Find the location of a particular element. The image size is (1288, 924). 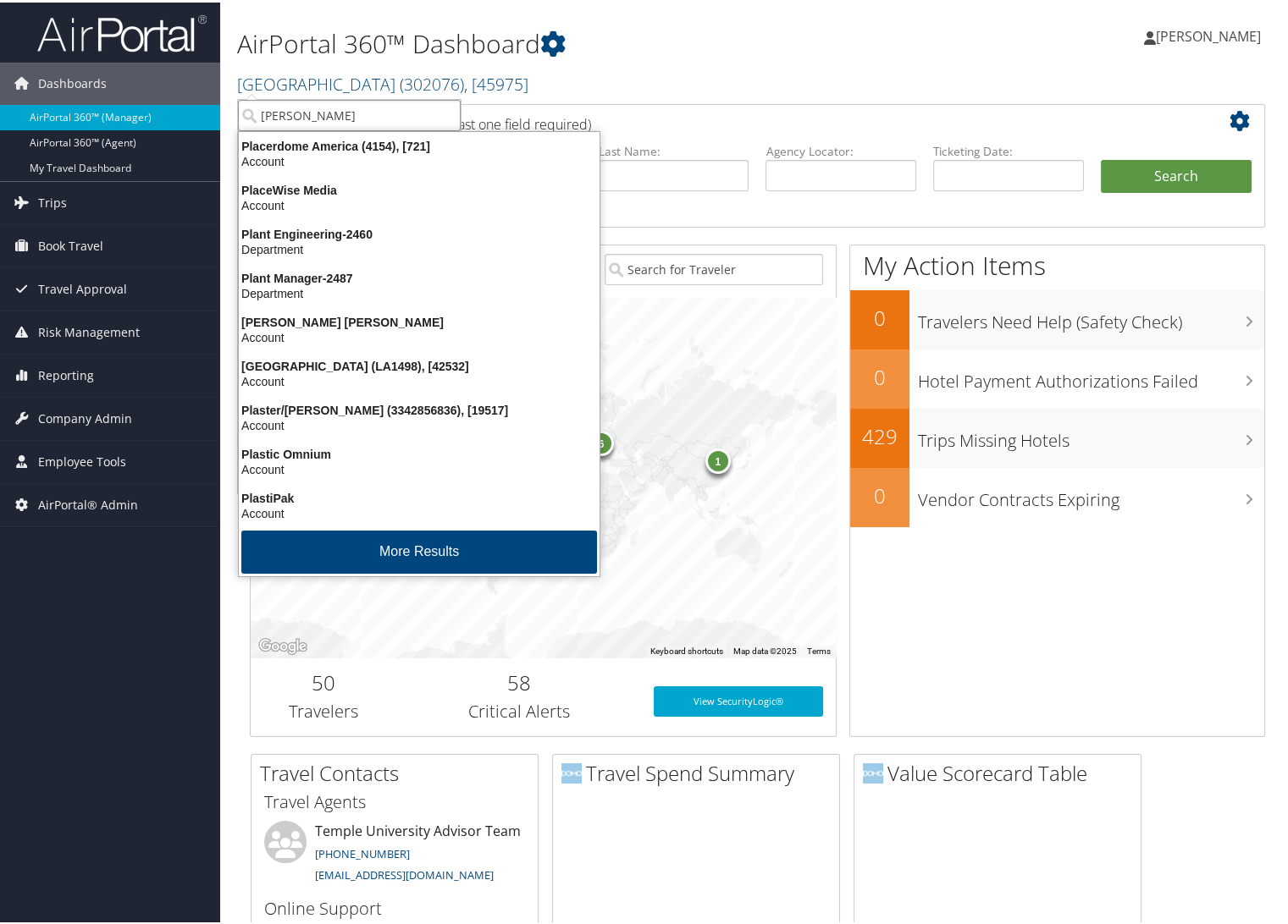

h2: Airtinerary Lookup is located at coordinates (714, 119).